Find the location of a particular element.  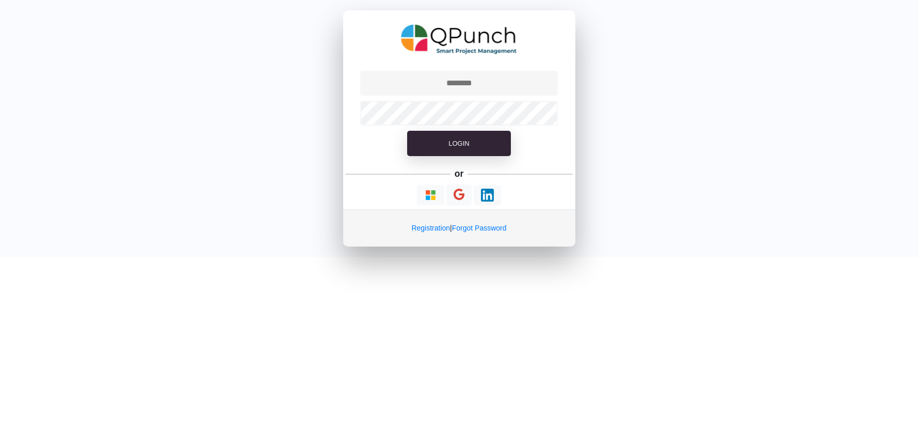

a: Forgot Password is located at coordinates (480, 228).